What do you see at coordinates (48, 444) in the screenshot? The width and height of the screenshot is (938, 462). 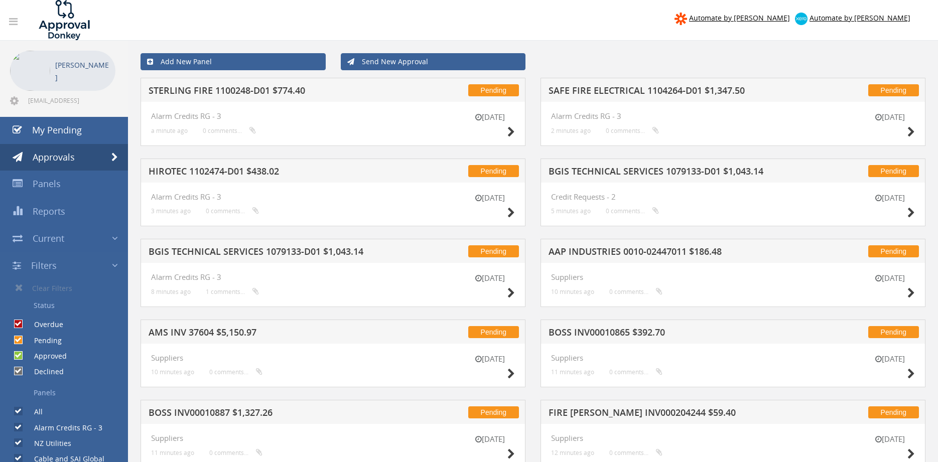 I see `label: NZ Utilities` at bounding box center [48, 444].